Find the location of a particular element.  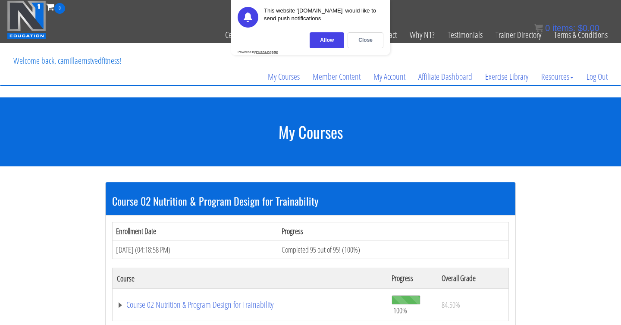

strong: PushEngage is located at coordinates (266, 52).